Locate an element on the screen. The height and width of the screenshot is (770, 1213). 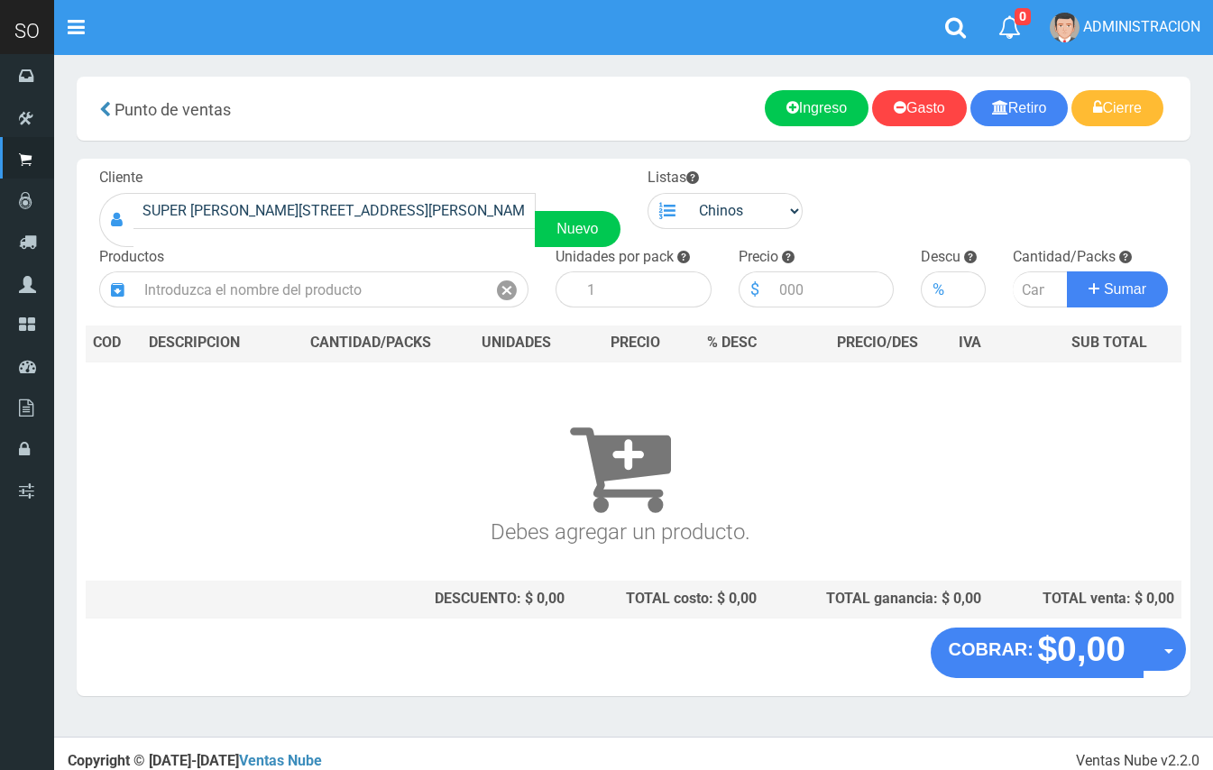
img: User Image is located at coordinates (1064, 27).